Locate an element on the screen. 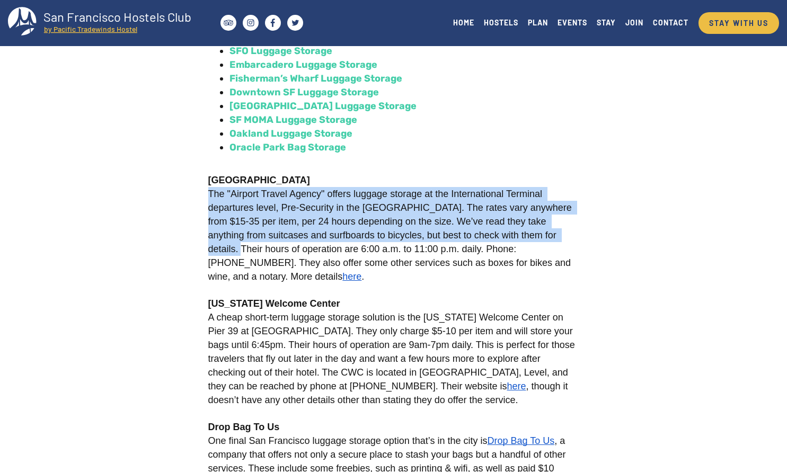 Image resolution: width=787 pixels, height=472 pixels. a: Embarcadero Luggage Storage is located at coordinates (303, 65).